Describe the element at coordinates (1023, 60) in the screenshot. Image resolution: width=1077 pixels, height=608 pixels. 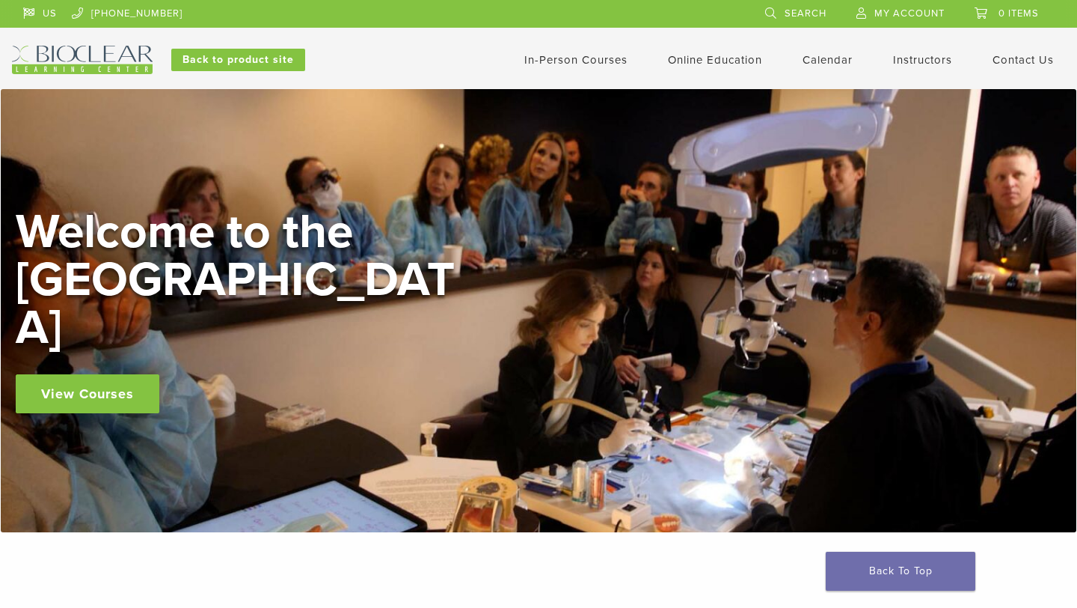
I see `a: Contact Us` at that location.